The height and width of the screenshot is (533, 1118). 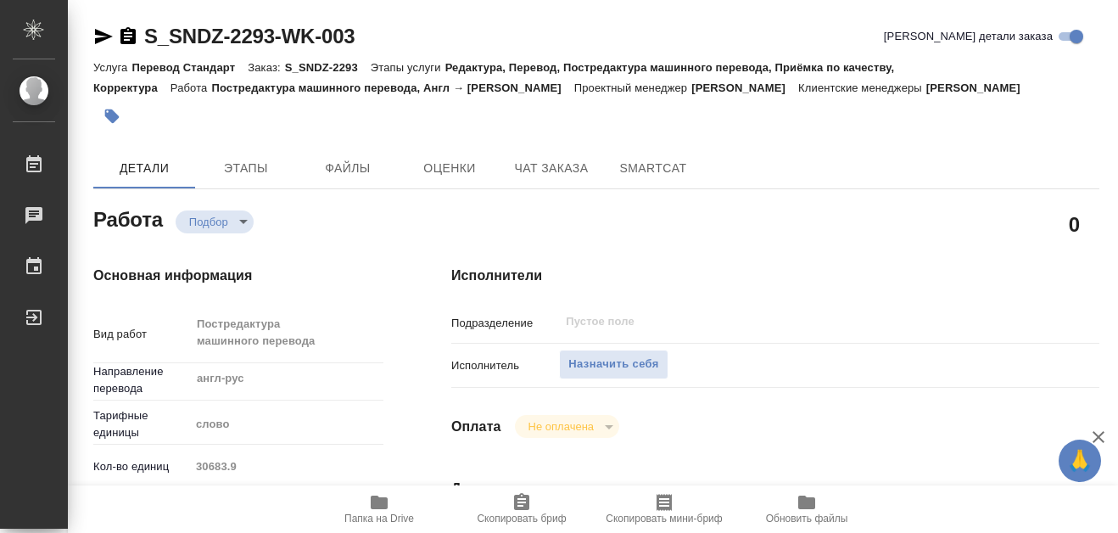 I want to click on button: Скопировать мини-бриф, so click(x=664, y=509).